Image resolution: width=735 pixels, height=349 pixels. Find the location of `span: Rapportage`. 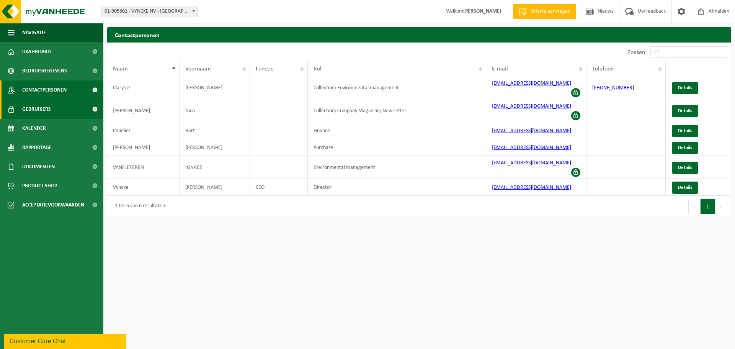

span: Rapportage is located at coordinates (37, 147).